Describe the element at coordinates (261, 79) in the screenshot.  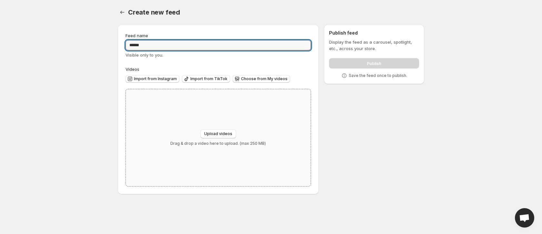
I see `button: Choose from My videos` at that location.